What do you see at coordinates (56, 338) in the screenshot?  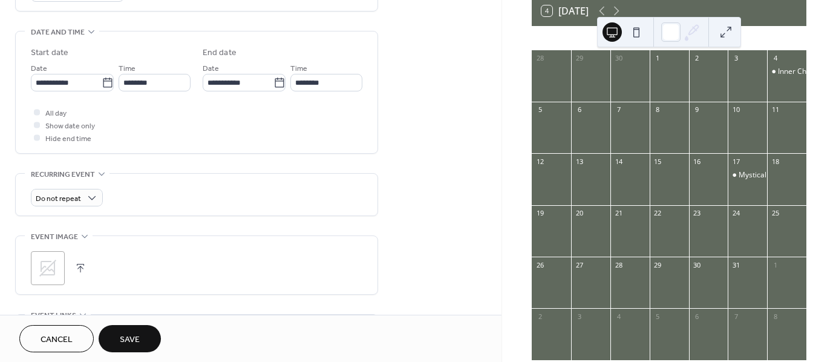 I see `a: Cancel` at bounding box center [56, 338].